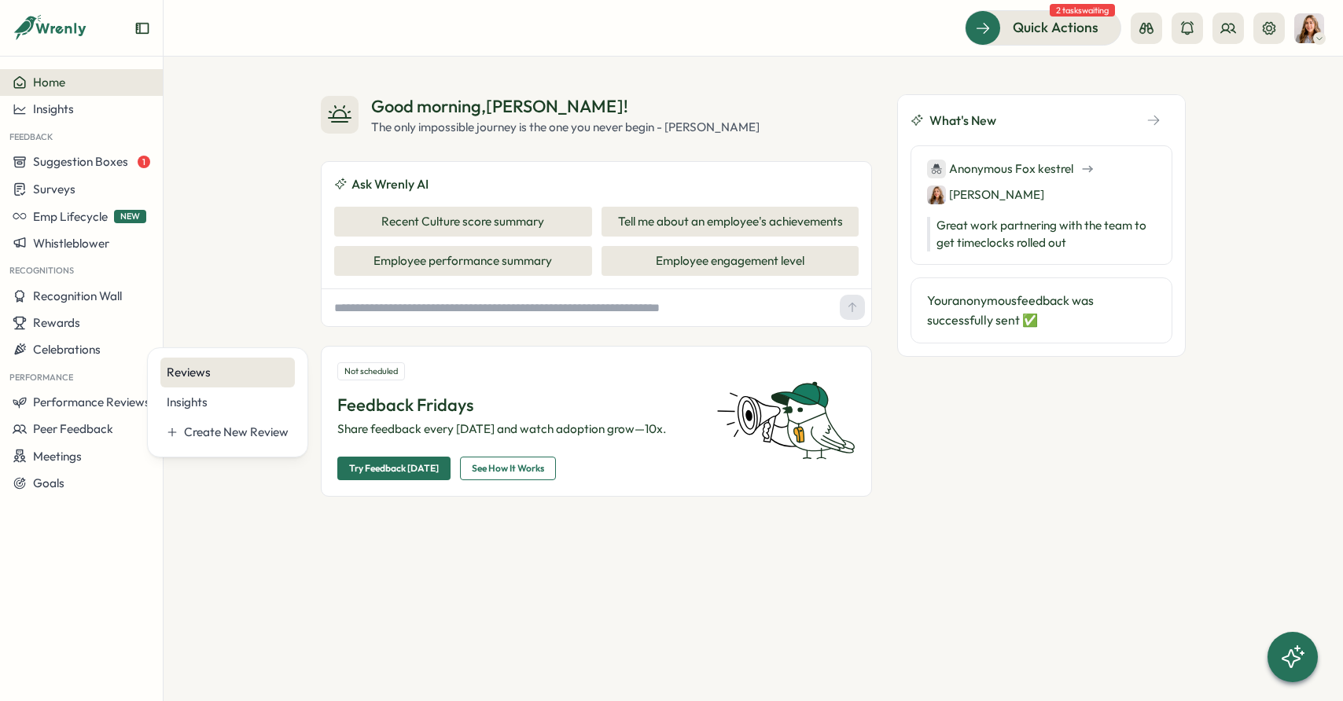  Describe the element at coordinates (144, 162) in the screenshot. I see `span: 1` at that location.